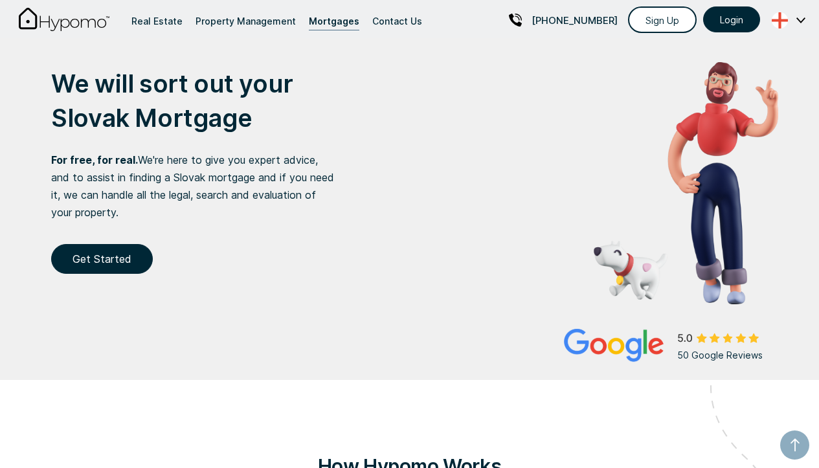  Describe the element at coordinates (246, 21) in the screenshot. I see `div: Property Management` at that location.